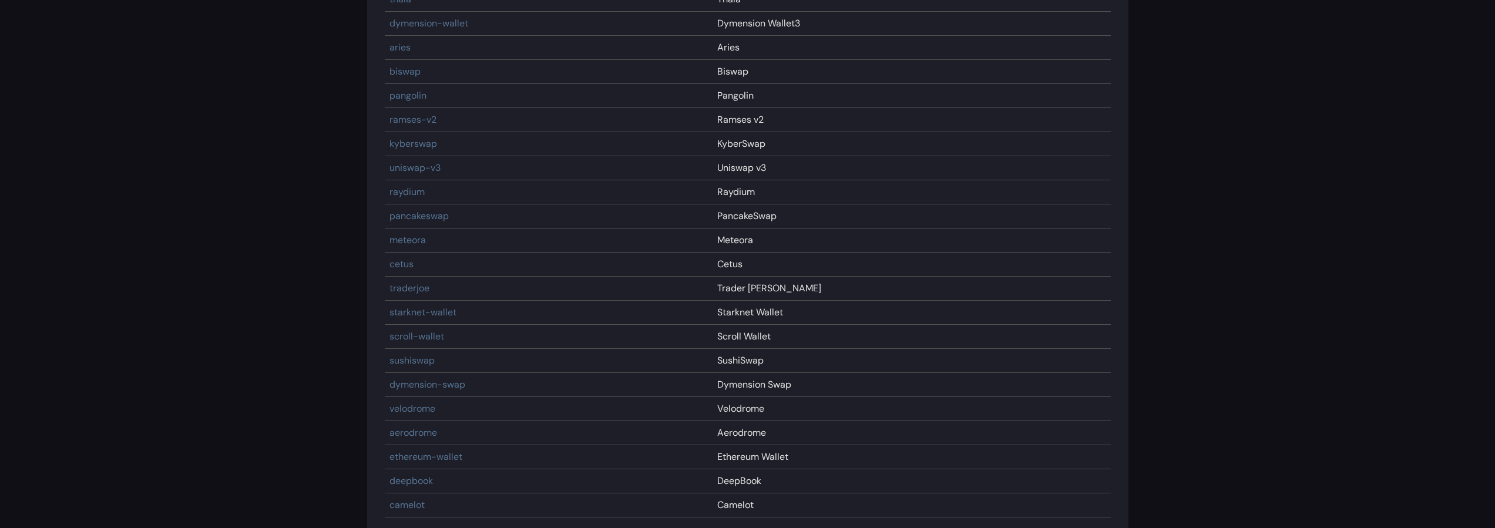  Describe the element at coordinates (408, 240) in the screenshot. I see `a: meteora` at that location.